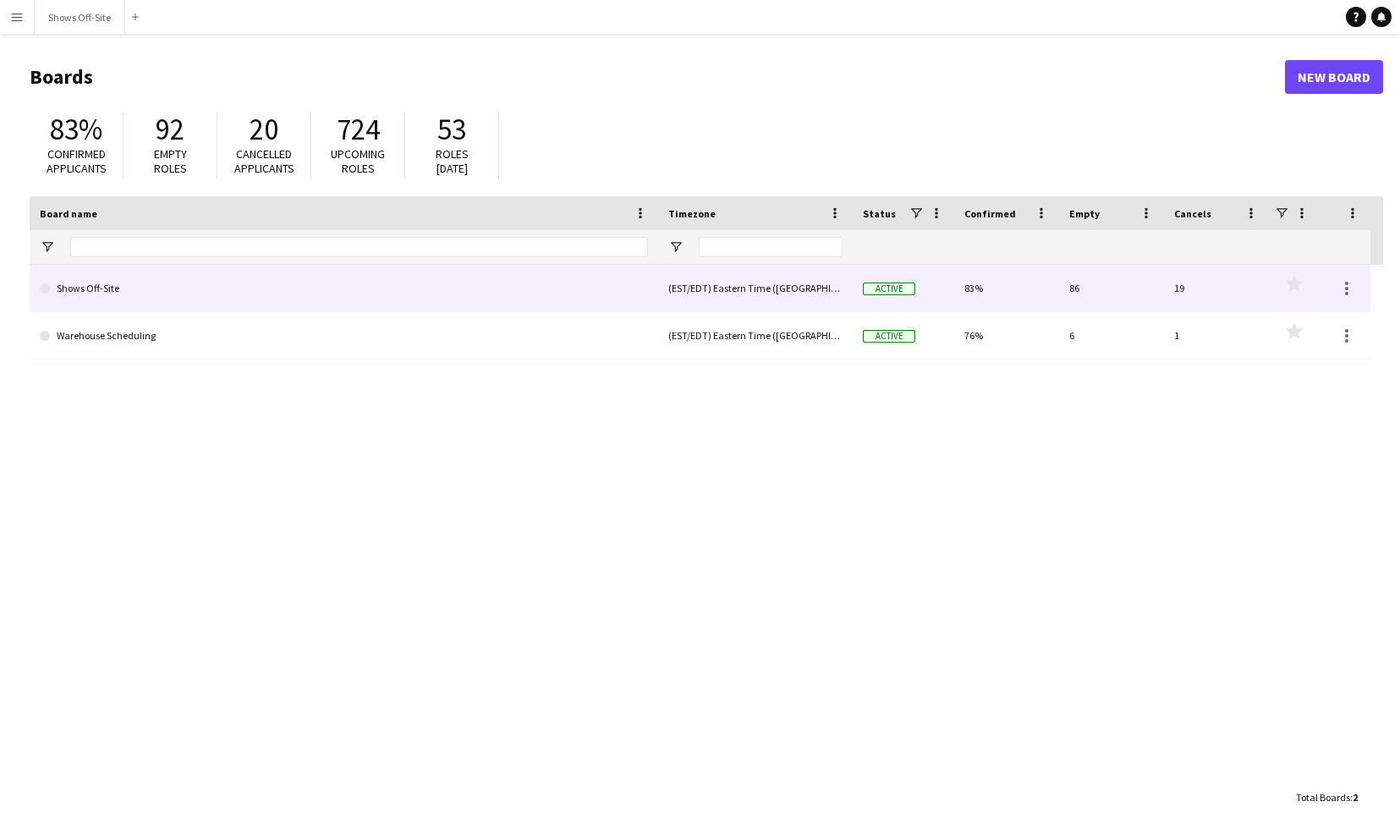 Image resolution: width=1400 pixels, height=840 pixels. Describe the element at coordinates (1112, 335) in the screenshot. I see `div: 6` at that location.